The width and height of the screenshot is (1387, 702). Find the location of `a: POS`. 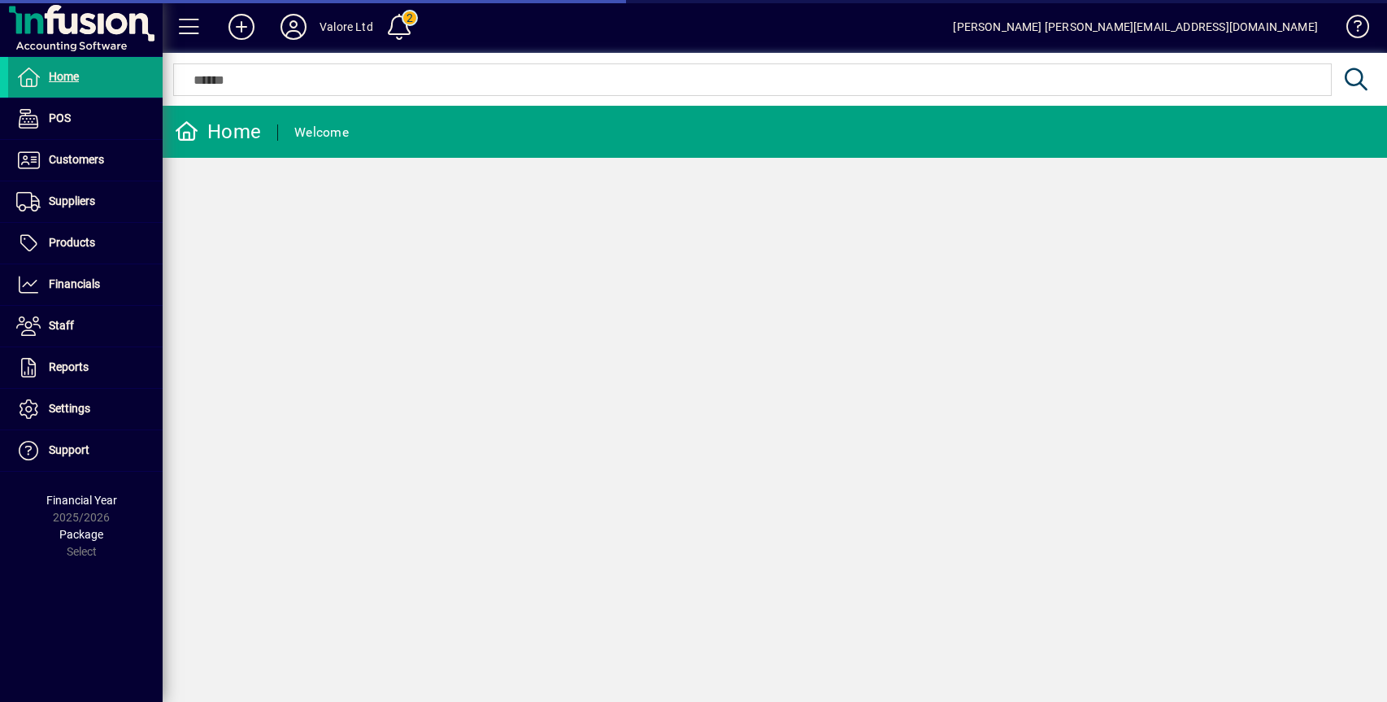

a: POS is located at coordinates (85, 119).